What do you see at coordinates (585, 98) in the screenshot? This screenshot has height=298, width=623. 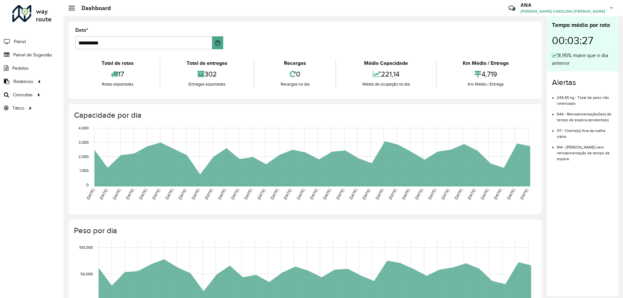 I see `li: 245,65 kg - Total de peso não roteirizado` at bounding box center [585, 98].